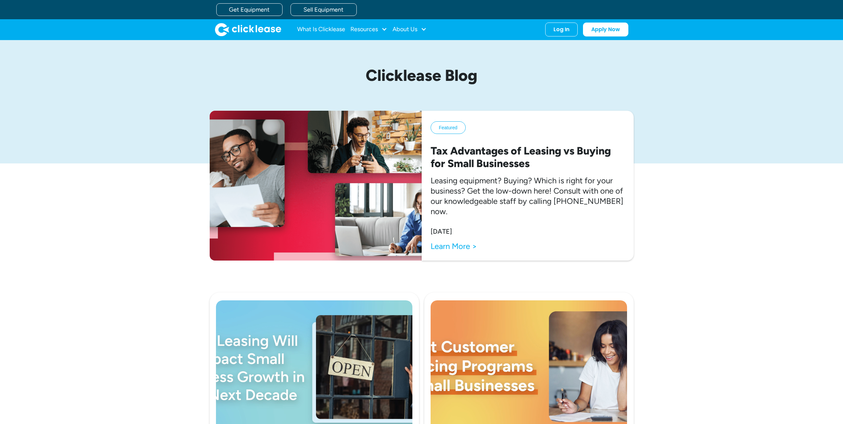 The width and height of the screenshot is (843, 424). I want to click on div: About Us, so click(410, 29).